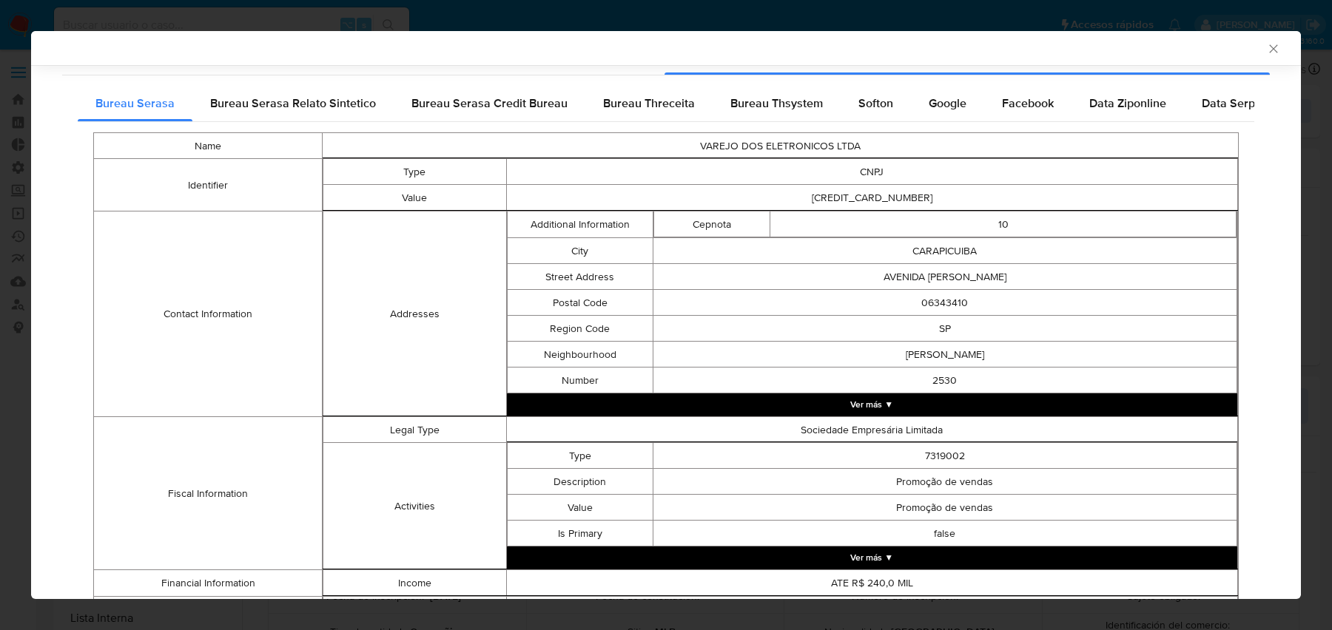 The width and height of the screenshot is (1332, 630). I want to click on button: Cerrar ventana, so click(1272, 48).